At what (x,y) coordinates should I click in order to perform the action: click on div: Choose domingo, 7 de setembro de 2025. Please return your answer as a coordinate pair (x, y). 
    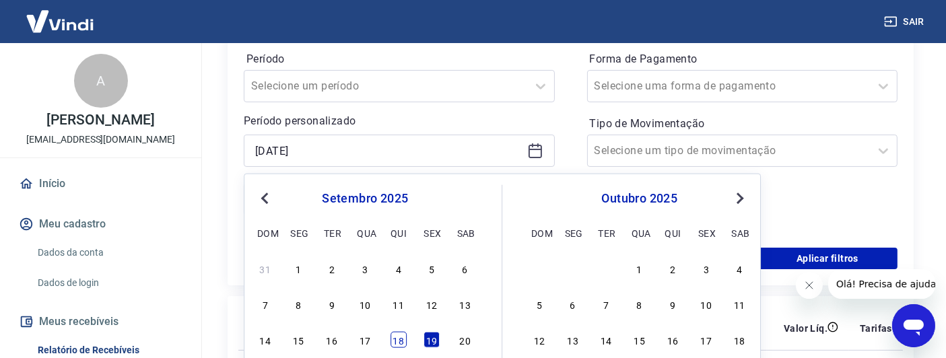
    Looking at the image, I should click on (265, 304).